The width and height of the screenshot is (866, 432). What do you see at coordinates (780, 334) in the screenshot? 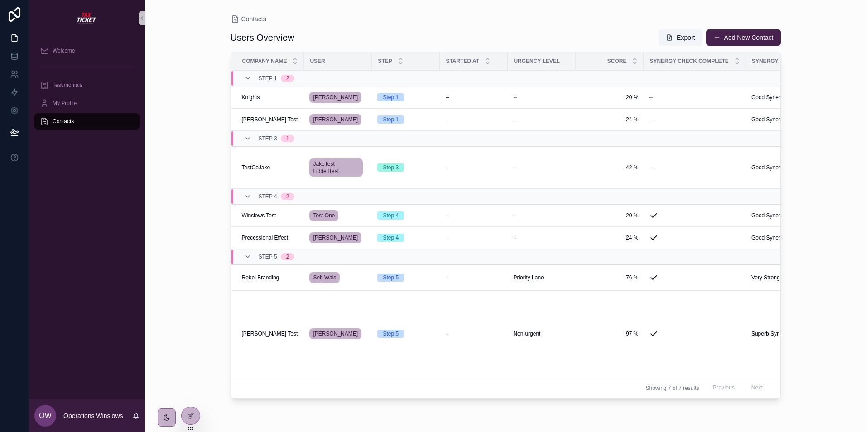
I see `a: Superb Synergy` at bounding box center [780, 334].